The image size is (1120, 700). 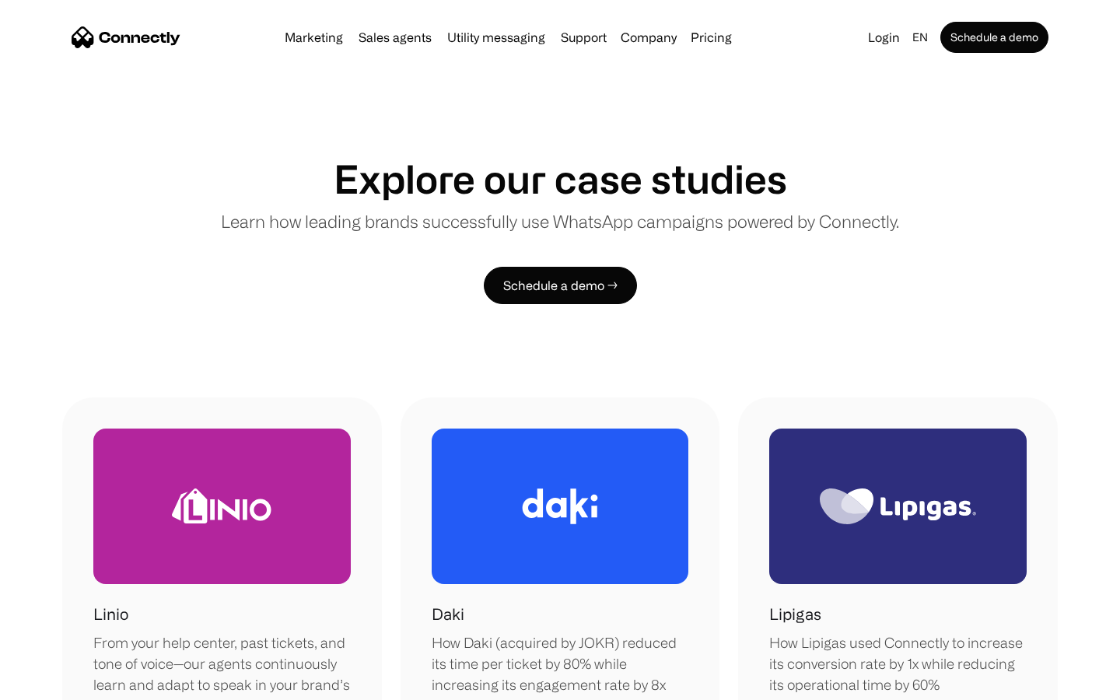 What do you see at coordinates (496, 37) in the screenshot?
I see `a: Utility messaging` at bounding box center [496, 37].